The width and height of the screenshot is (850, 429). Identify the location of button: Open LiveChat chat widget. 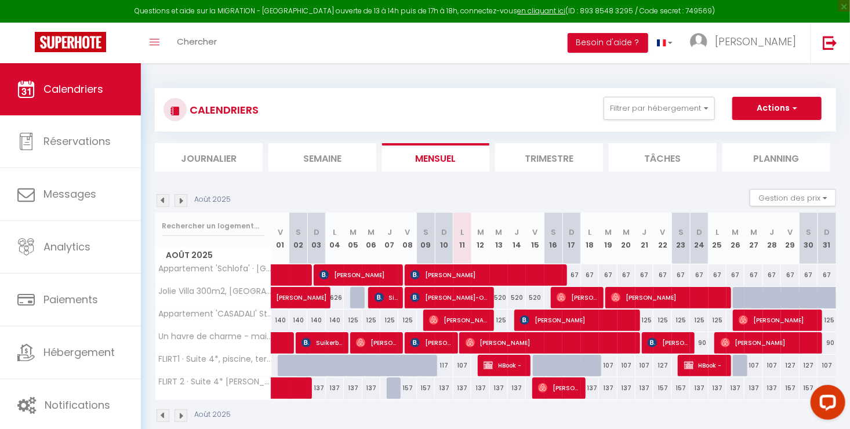
(27, 22).